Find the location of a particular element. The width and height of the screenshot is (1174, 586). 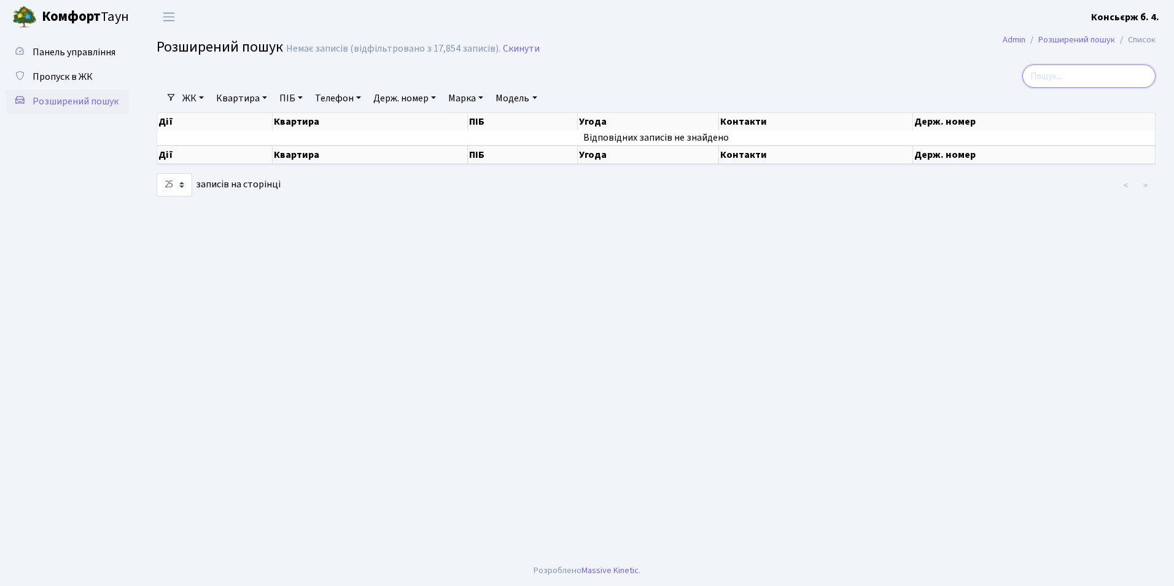

a: ЖК is located at coordinates (193, 98).